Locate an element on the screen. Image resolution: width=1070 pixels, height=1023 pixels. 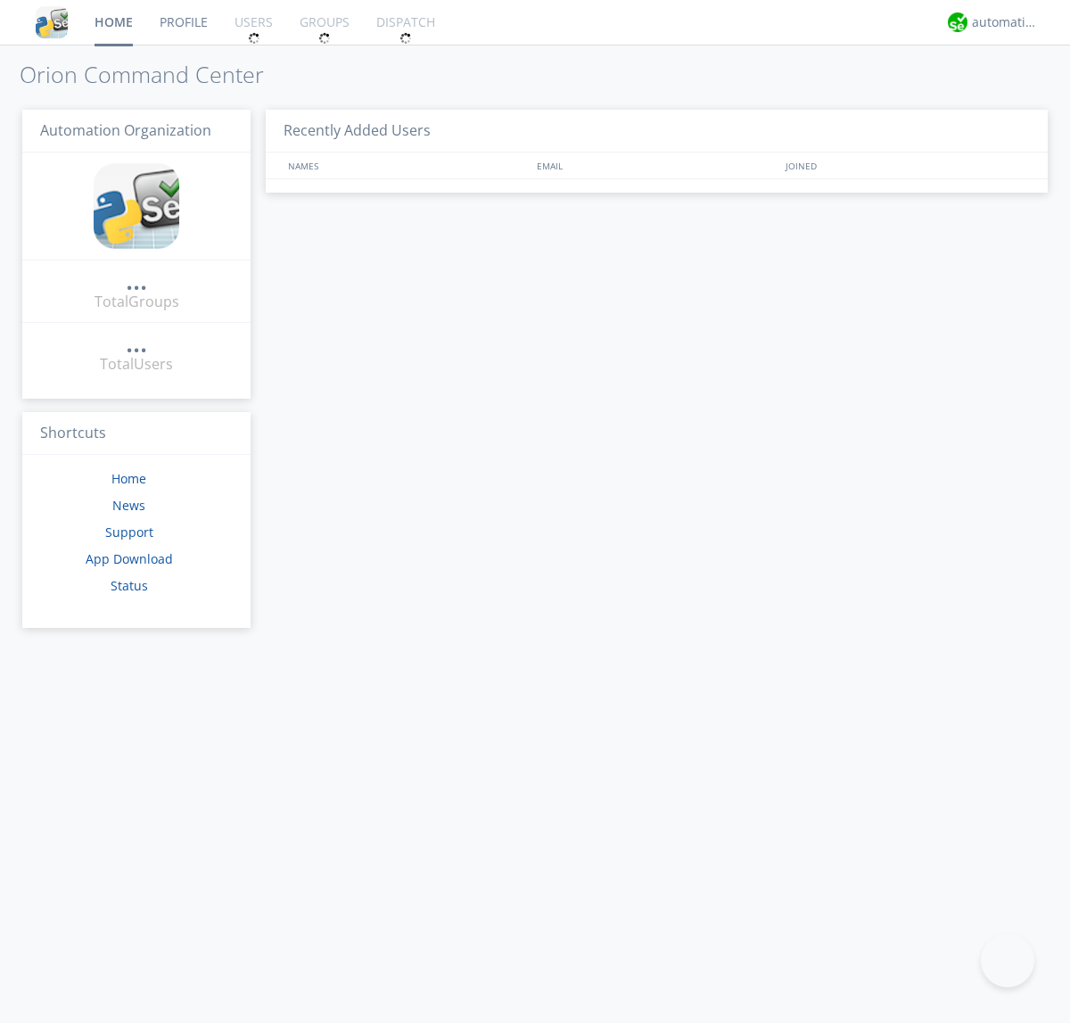
div: EMAIL is located at coordinates (656, 165).